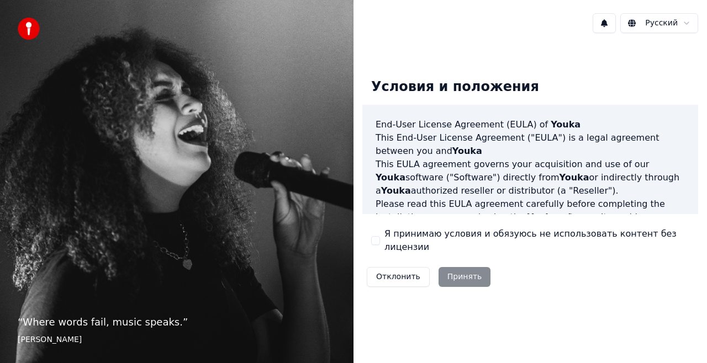  Describe the element at coordinates (455, 87) in the screenshot. I see `div: Условия и положения` at that location.